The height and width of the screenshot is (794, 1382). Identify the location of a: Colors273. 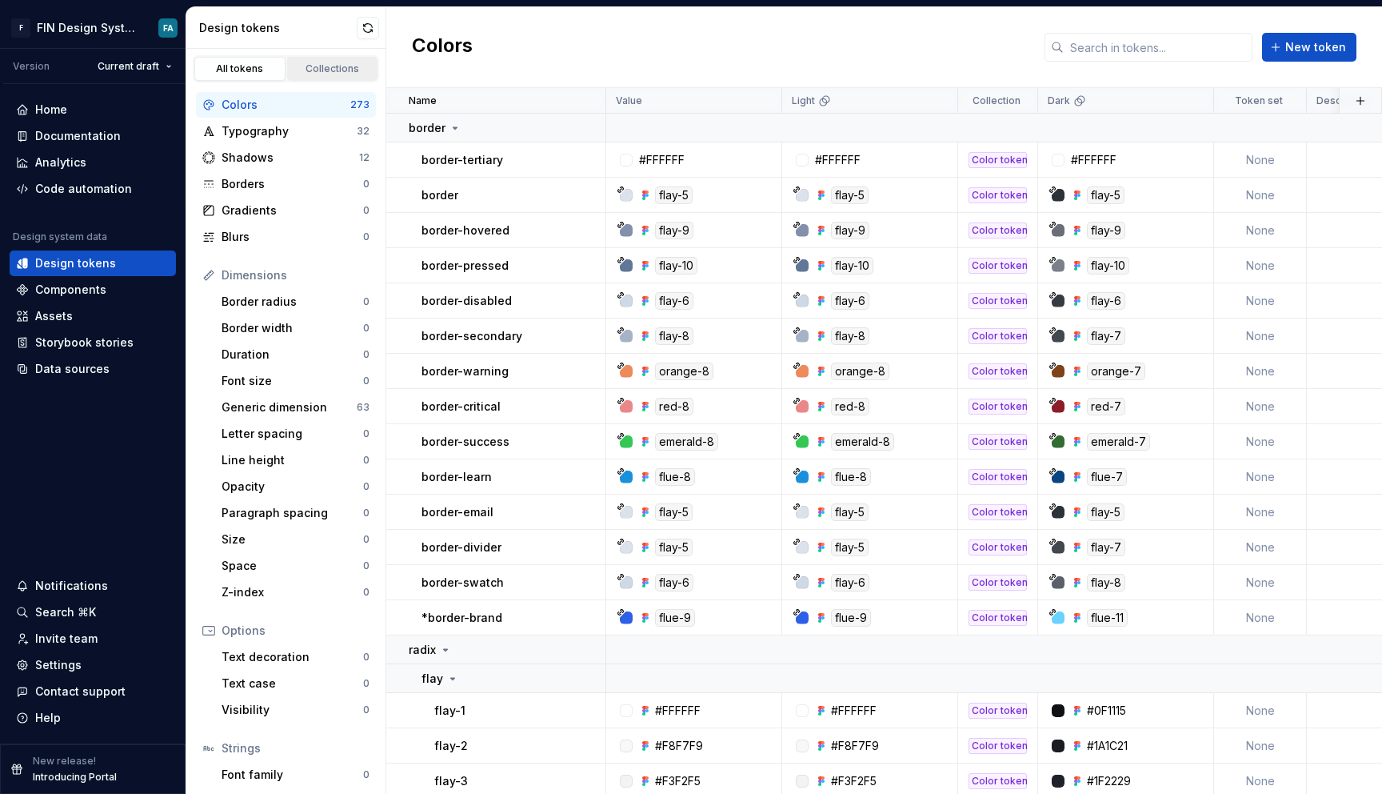
(286, 105).